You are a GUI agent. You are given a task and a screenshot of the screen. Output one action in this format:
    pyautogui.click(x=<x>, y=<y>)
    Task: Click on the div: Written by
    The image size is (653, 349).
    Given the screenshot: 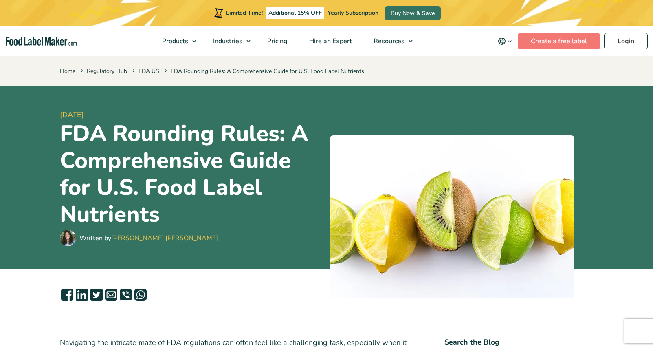 What is the action you would take?
    pyautogui.click(x=149, y=238)
    